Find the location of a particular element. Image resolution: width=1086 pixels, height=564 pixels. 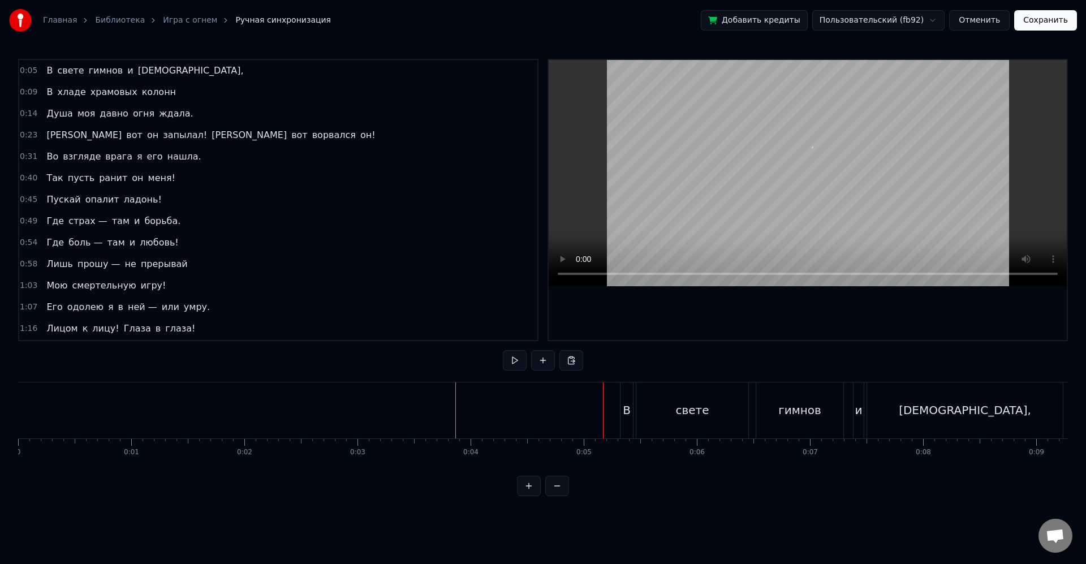

span: 0:54 is located at coordinates (28, 243).